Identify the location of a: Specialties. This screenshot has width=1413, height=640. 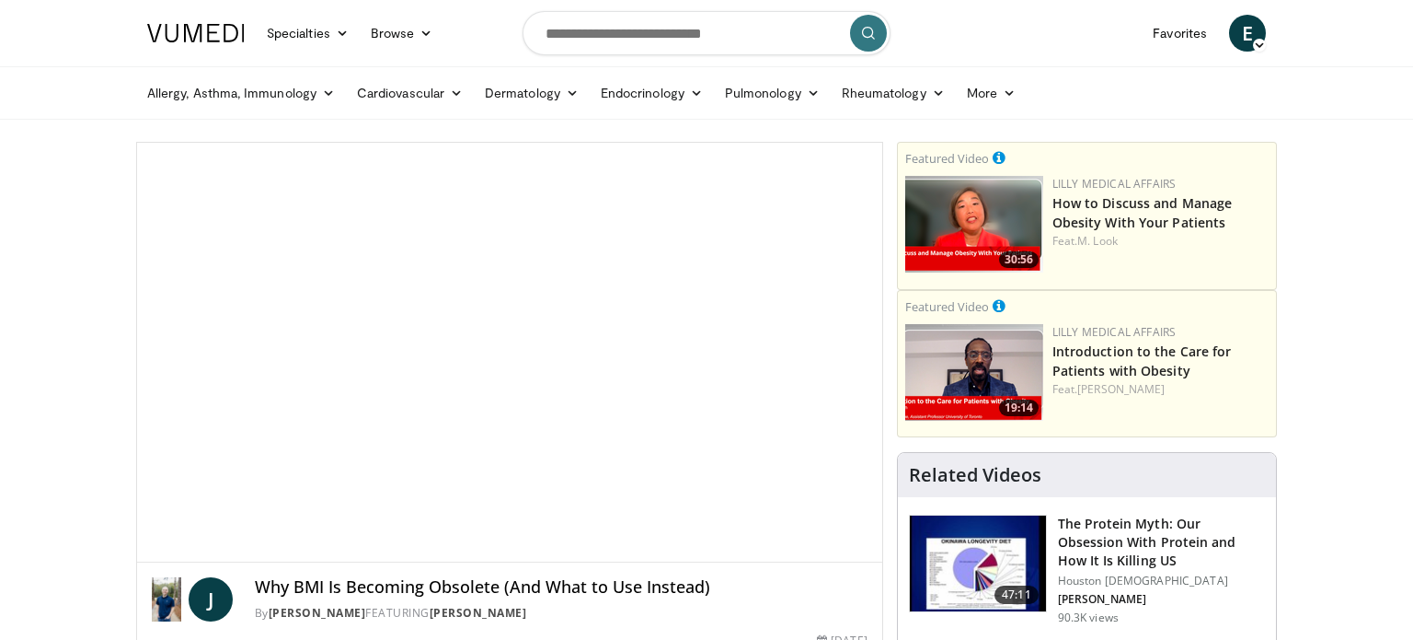
(307, 33).